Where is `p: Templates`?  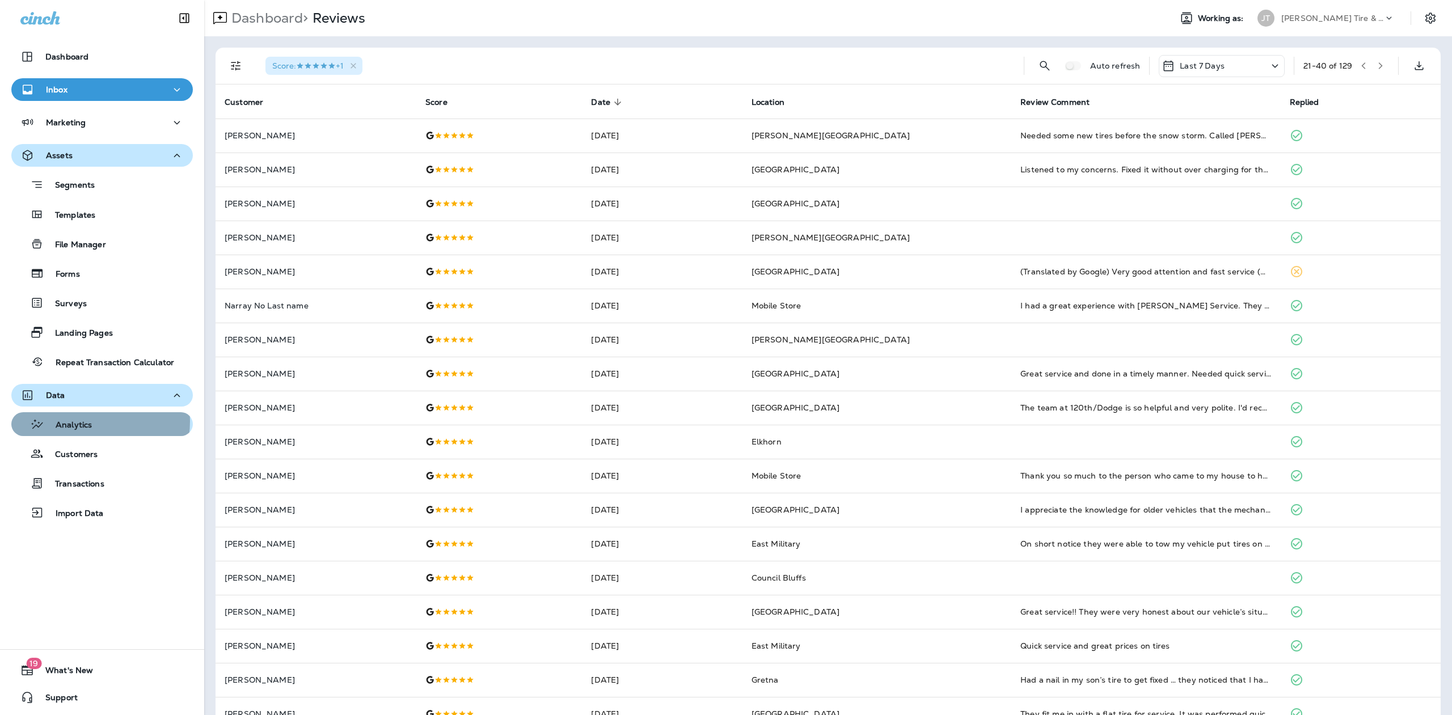 p: Templates is located at coordinates (69, 216).